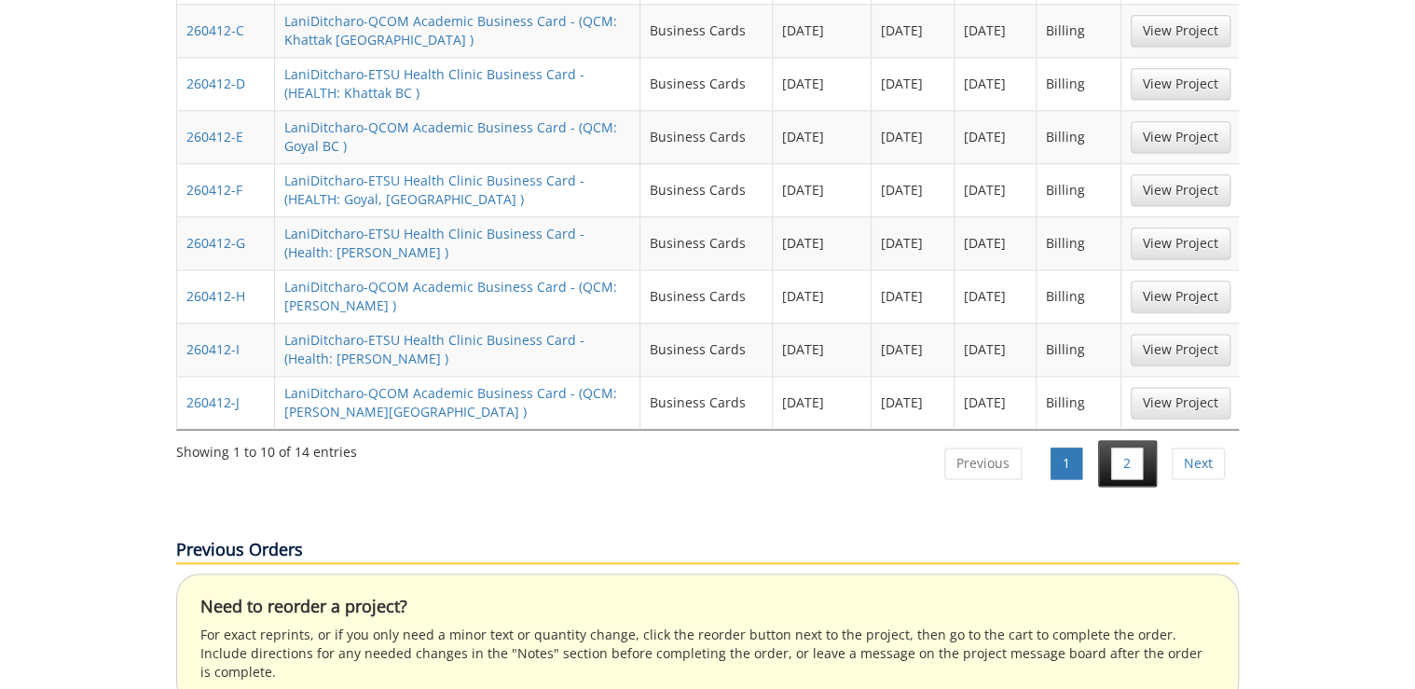 The height and width of the screenshot is (689, 1415). What do you see at coordinates (213, 402) in the screenshot?
I see `a: 260412-J` at bounding box center [213, 402].